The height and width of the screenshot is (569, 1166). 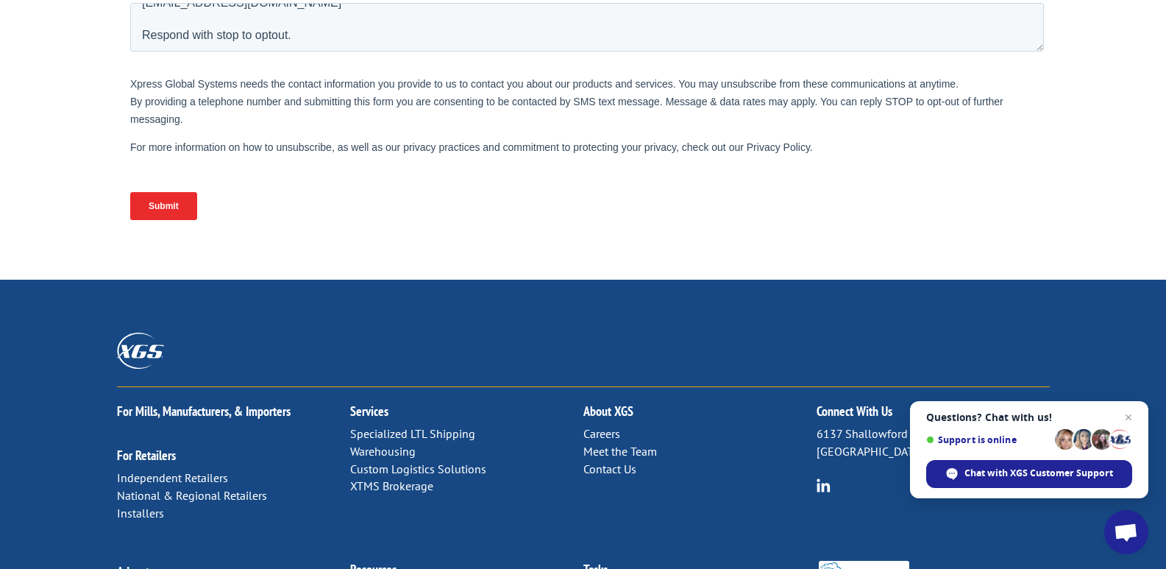 I want to click on a: Specialized LTL Shipping, so click(x=413, y=433).